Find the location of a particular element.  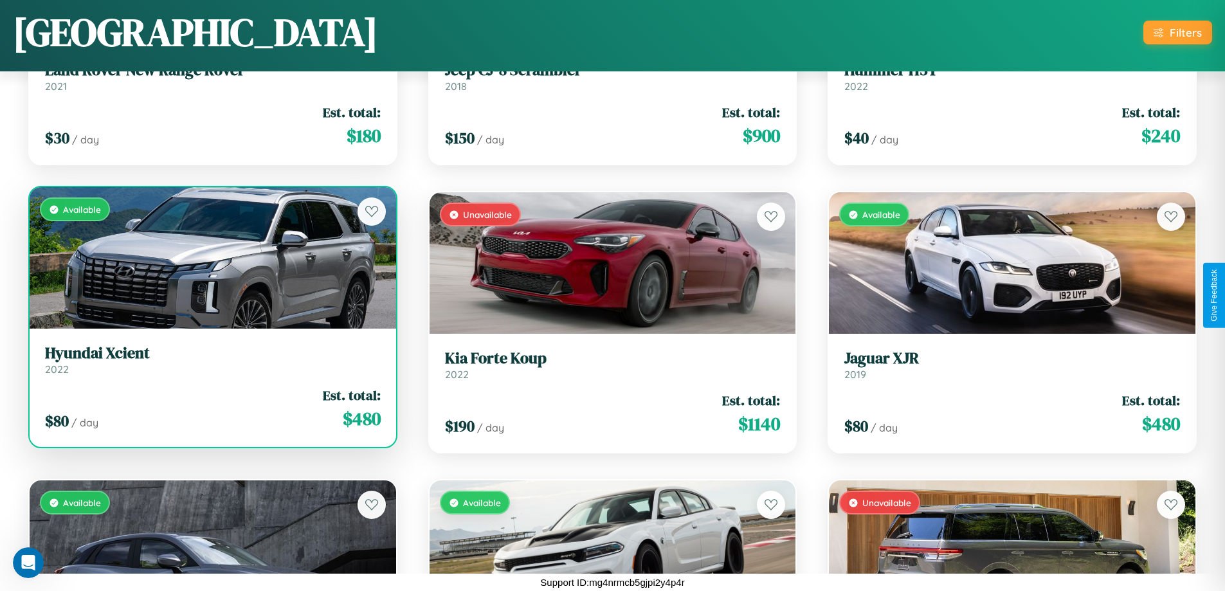

h3: Jaguar XJR is located at coordinates (1012, 358).